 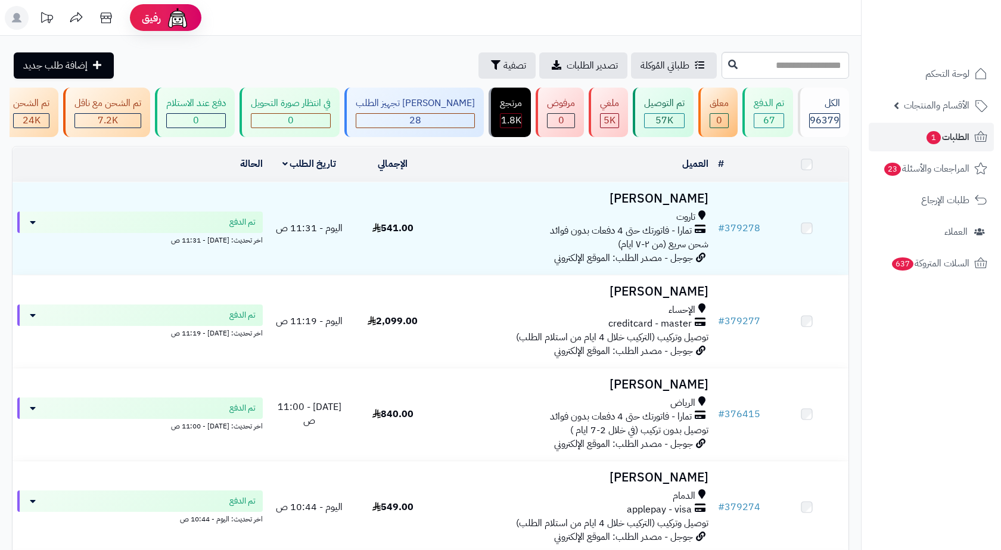 What do you see at coordinates (718, 112) in the screenshot?
I see `a: معلق 0` at bounding box center [718, 112].